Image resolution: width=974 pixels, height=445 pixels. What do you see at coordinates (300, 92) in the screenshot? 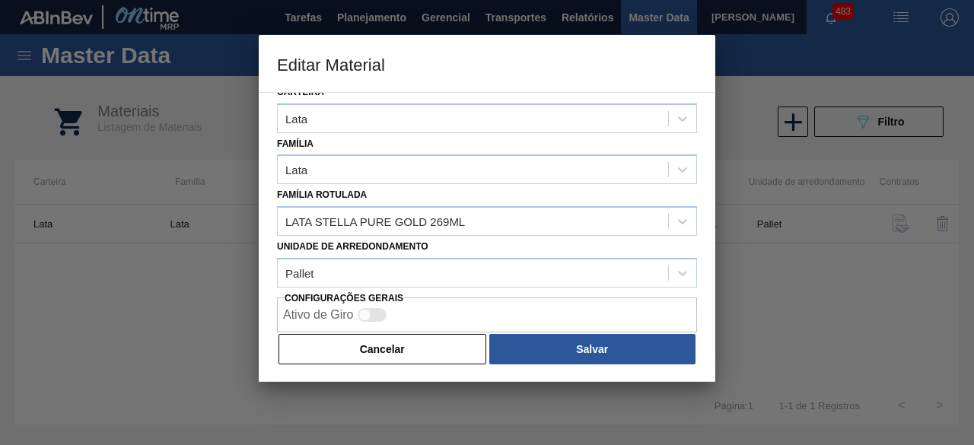
I see `label: Carteira` at bounding box center [300, 92].